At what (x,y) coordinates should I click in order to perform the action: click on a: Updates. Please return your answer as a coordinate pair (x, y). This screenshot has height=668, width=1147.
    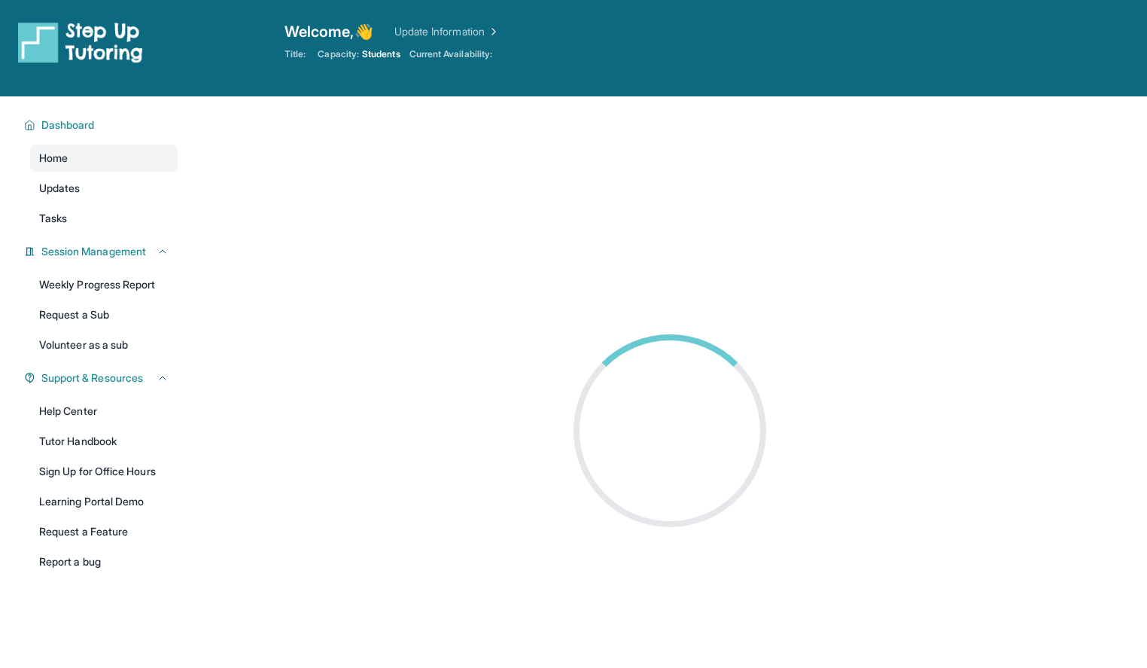
    Looking at the image, I should click on (104, 188).